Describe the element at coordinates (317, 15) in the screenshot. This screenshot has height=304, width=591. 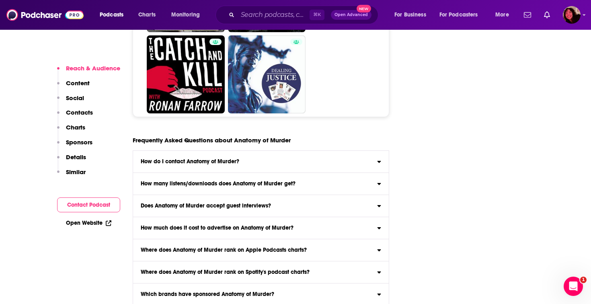
I see `span: ⌘ K` at that location.